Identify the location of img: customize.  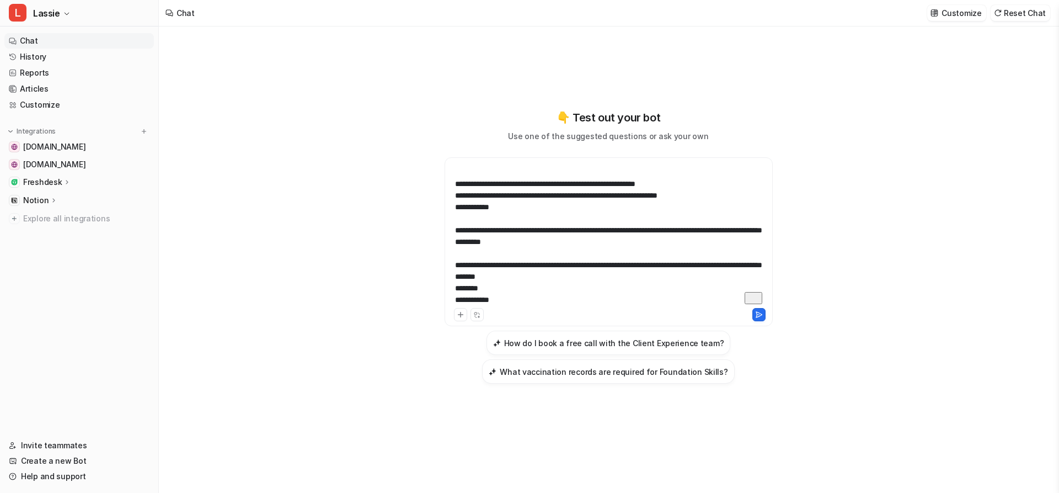
(935, 13).